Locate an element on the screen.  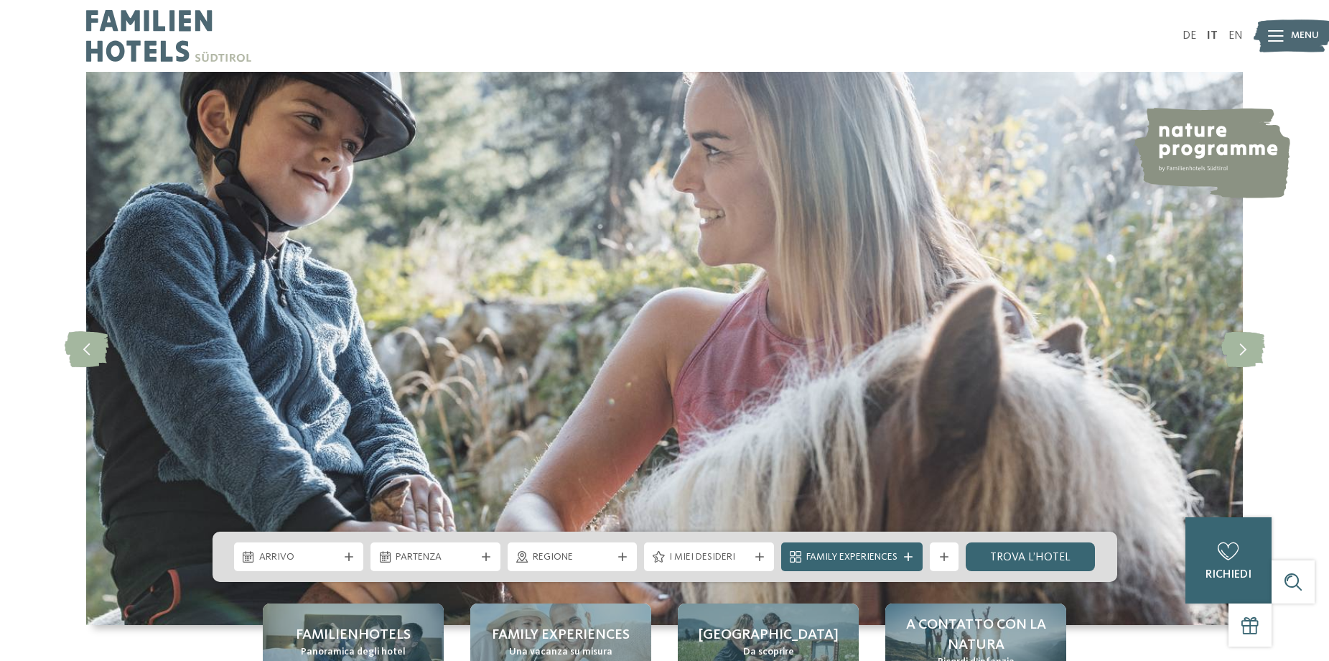
span: Family experiences is located at coordinates (561, 635).